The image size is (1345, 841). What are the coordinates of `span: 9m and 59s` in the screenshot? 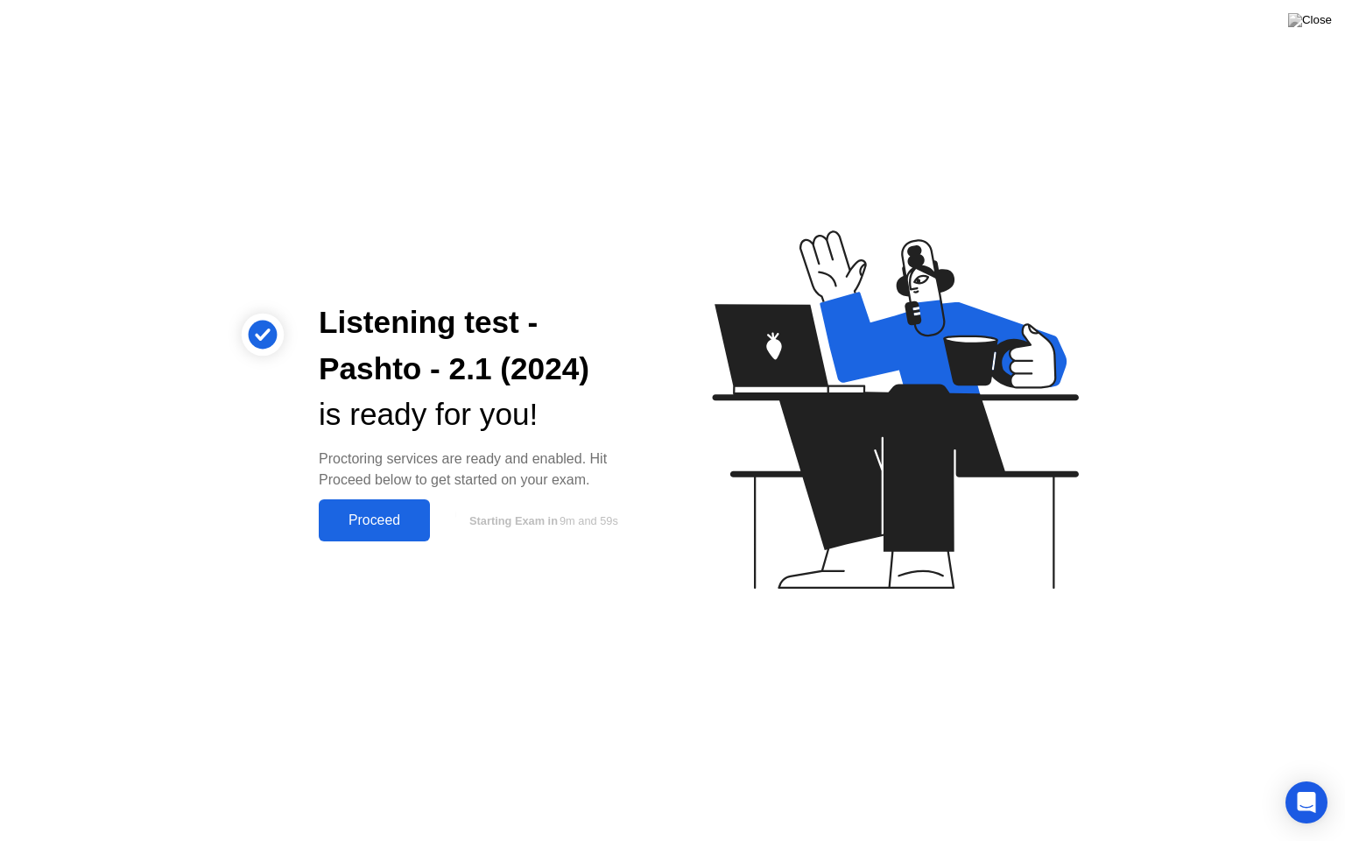 It's located at (588, 520).